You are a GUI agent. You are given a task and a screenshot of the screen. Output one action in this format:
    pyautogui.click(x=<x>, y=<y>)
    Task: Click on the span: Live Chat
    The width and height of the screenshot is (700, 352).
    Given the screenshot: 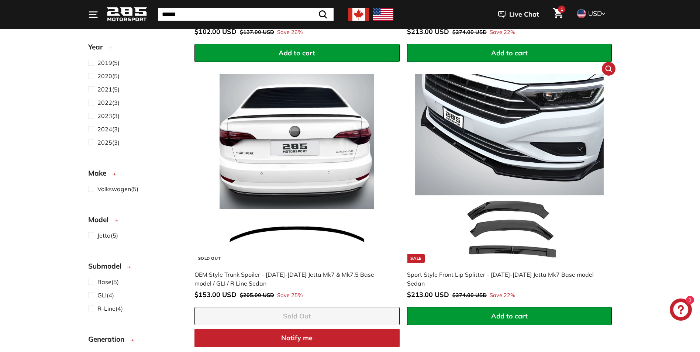 What is the action you would take?
    pyautogui.click(x=524, y=14)
    